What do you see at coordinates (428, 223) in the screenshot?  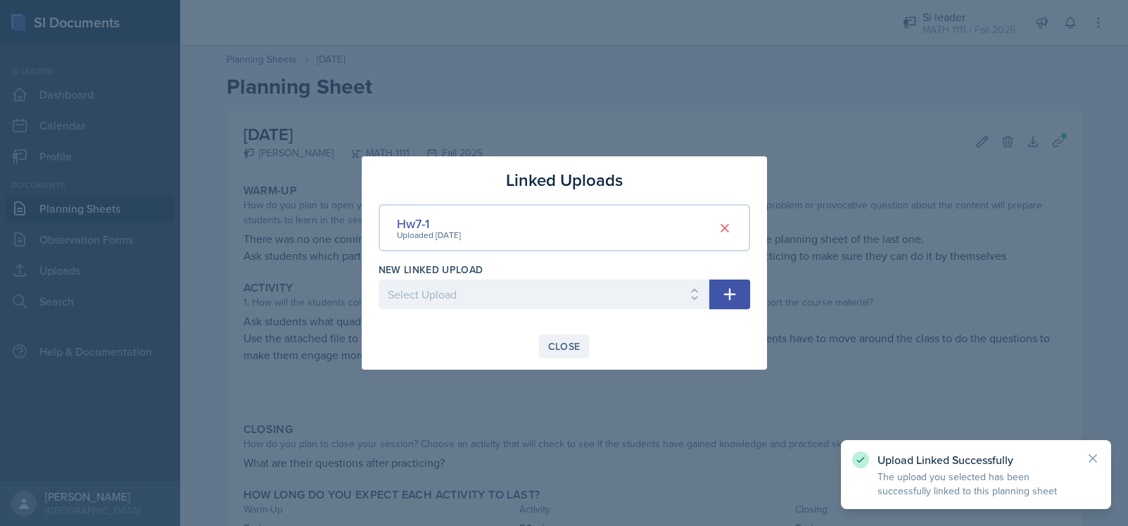 I see `div: Hw7-1` at bounding box center [428, 223].